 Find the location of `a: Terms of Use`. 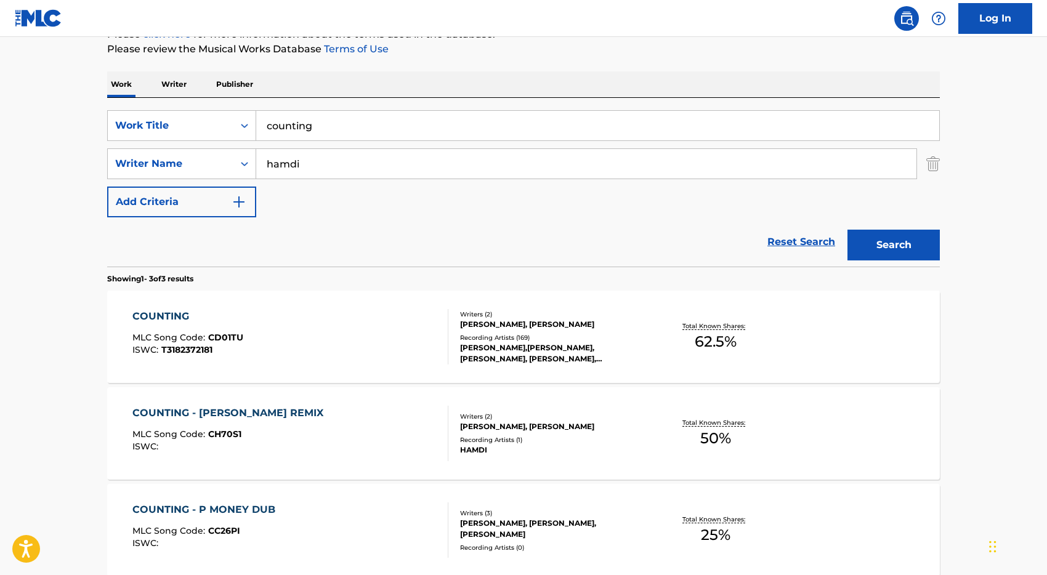

a: Terms of Use is located at coordinates (355, 49).